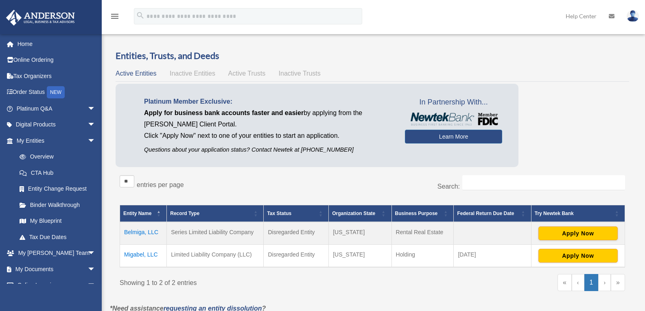 The height and width of the screenshot is (311, 645). What do you see at coordinates (55, 157) in the screenshot?
I see `a: Overview` at bounding box center [55, 157].